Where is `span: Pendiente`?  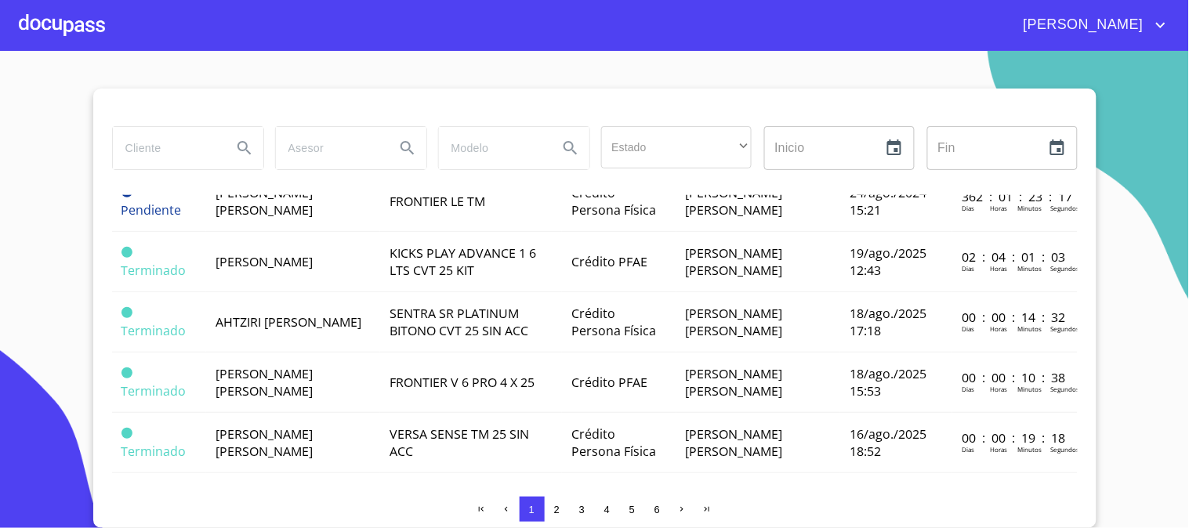 span: Pendiente is located at coordinates (151, 210).